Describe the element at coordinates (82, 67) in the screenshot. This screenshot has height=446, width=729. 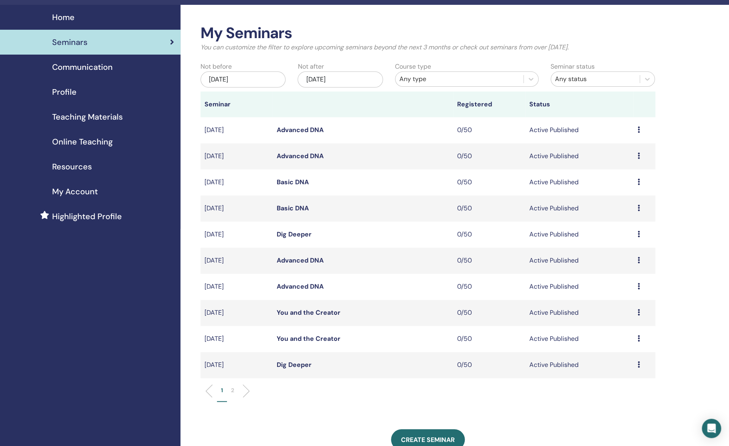
I see `span: Communication` at that location.